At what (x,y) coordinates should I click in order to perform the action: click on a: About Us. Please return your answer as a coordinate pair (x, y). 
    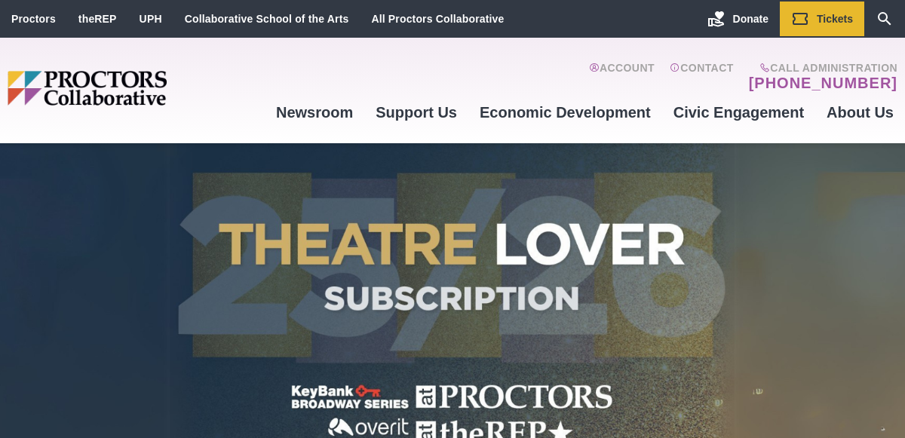
    Looking at the image, I should click on (860, 112).